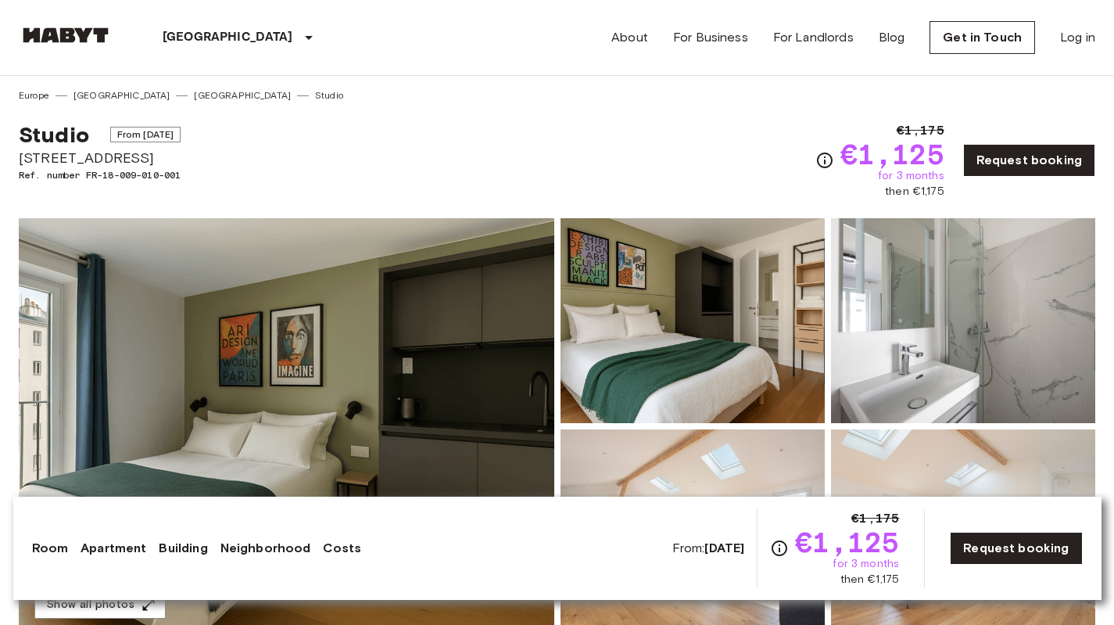 This screenshot has height=625, width=1114. I want to click on a: Log in, so click(1077, 38).